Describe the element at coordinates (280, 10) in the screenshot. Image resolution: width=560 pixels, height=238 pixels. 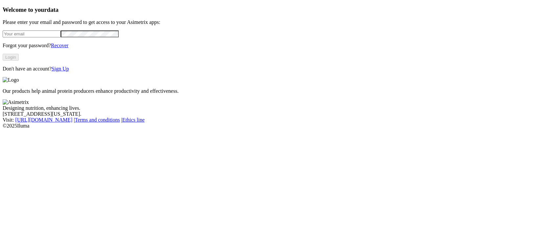
I see `h3: Welcome to your` at that location.